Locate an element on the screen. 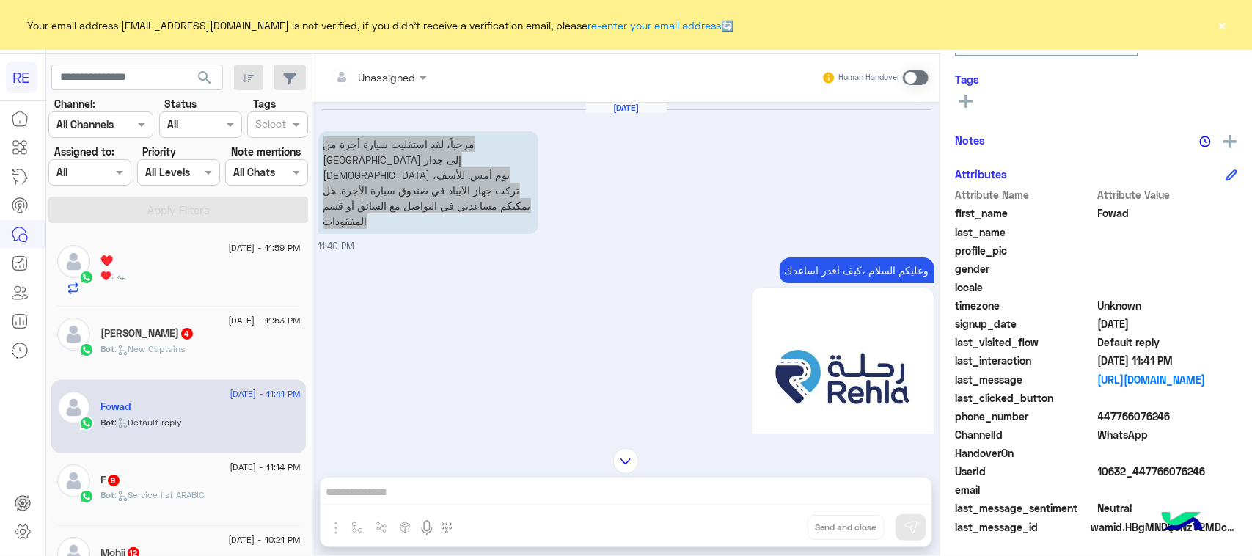 The width and height of the screenshot is (1252, 556). label: Note mentions is located at coordinates (265, 151).